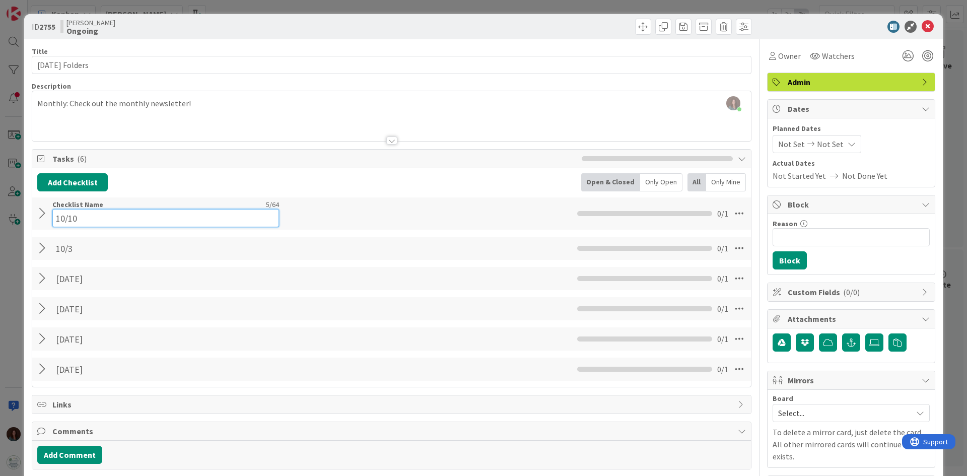 The image size is (967, 476). I want to click on input: type card name here..., so click(391, 65).